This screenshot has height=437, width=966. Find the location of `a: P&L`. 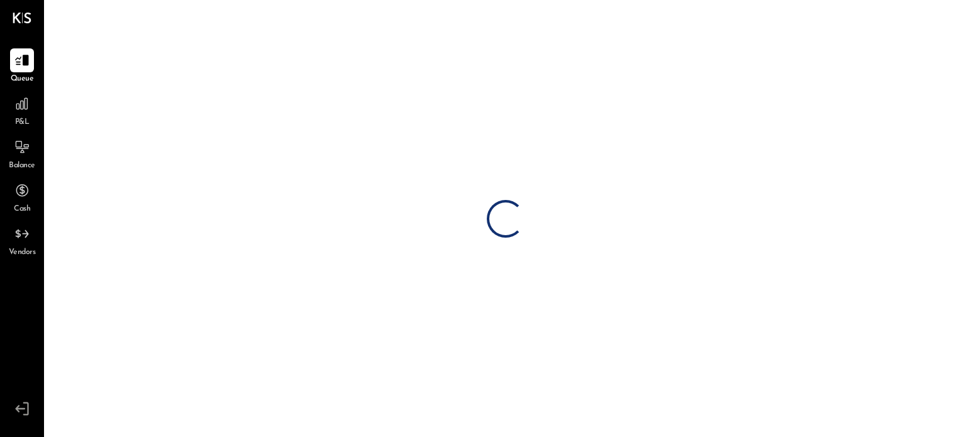

a: P&L is located at coordinates (22, 110).